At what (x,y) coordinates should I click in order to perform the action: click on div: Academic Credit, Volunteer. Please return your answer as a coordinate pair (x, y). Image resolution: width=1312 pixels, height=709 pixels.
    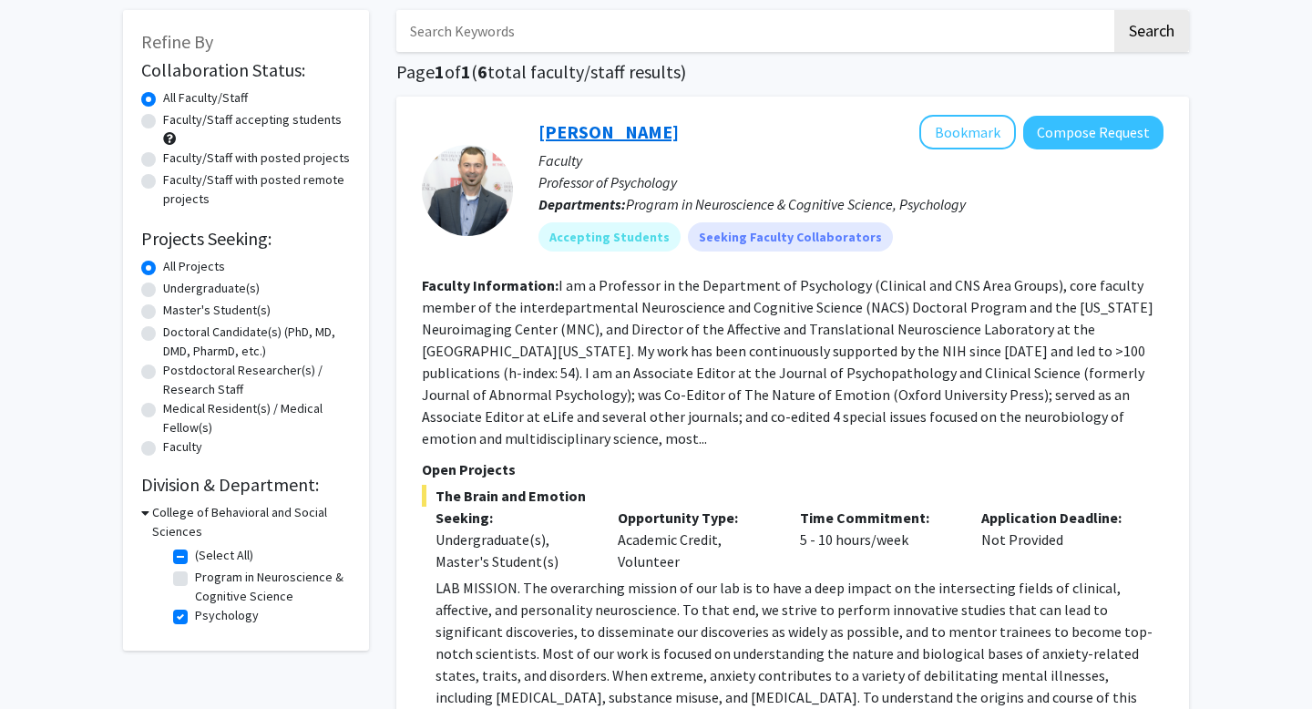
    Looking at the image, I should click on (695, 539).